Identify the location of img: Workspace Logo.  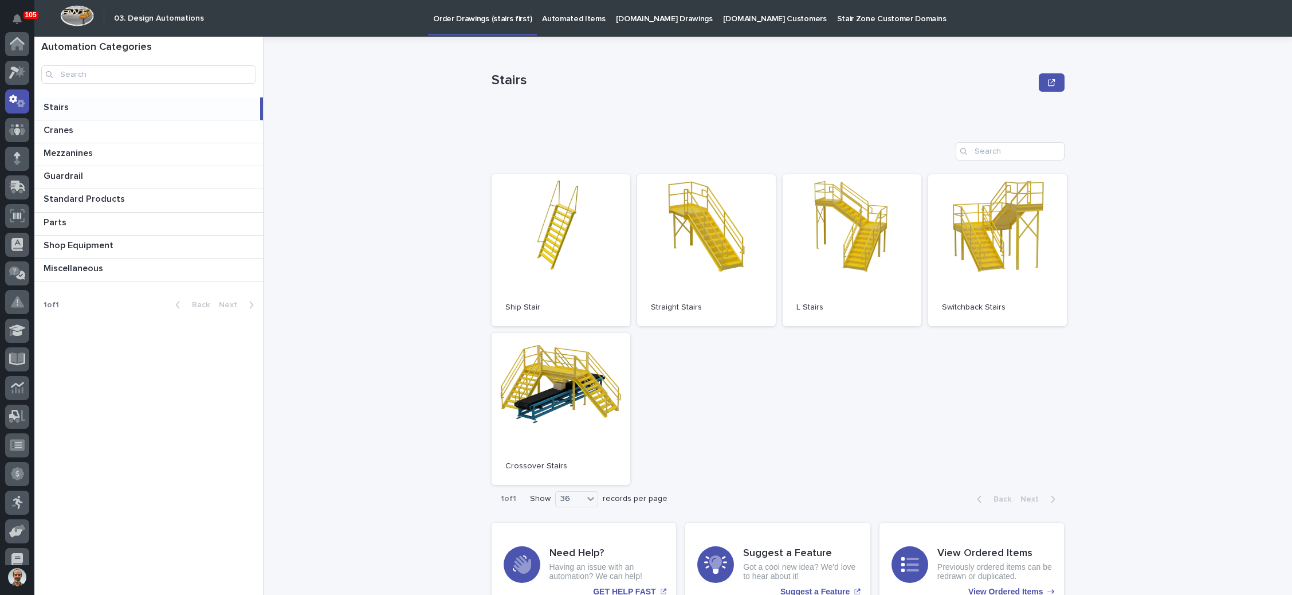
(77, 15).